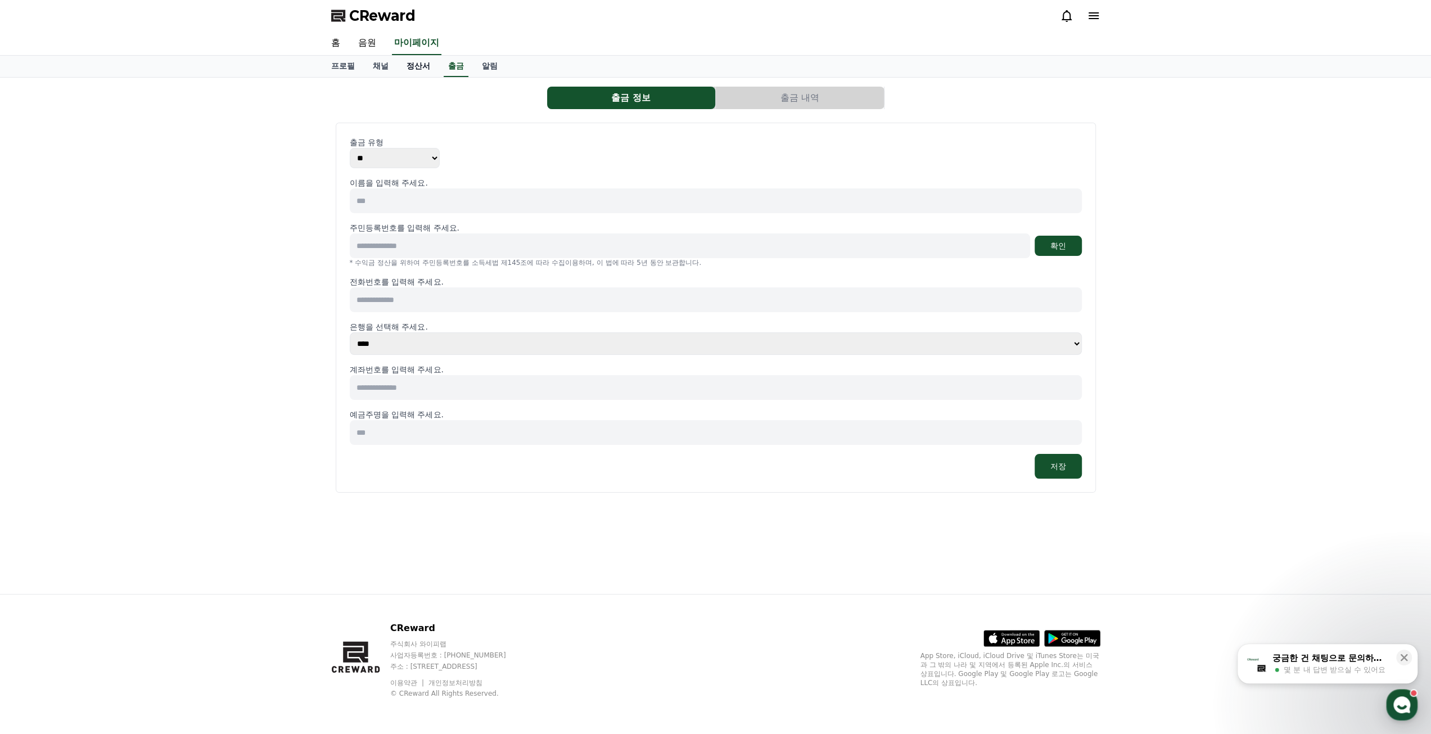 Image resolution: width=1431 pixels, height=734 pixels. Describe the element at coordinates (716, 183) in the screenshot. I see `p: 이름을 입력해 주세요.` at that location.